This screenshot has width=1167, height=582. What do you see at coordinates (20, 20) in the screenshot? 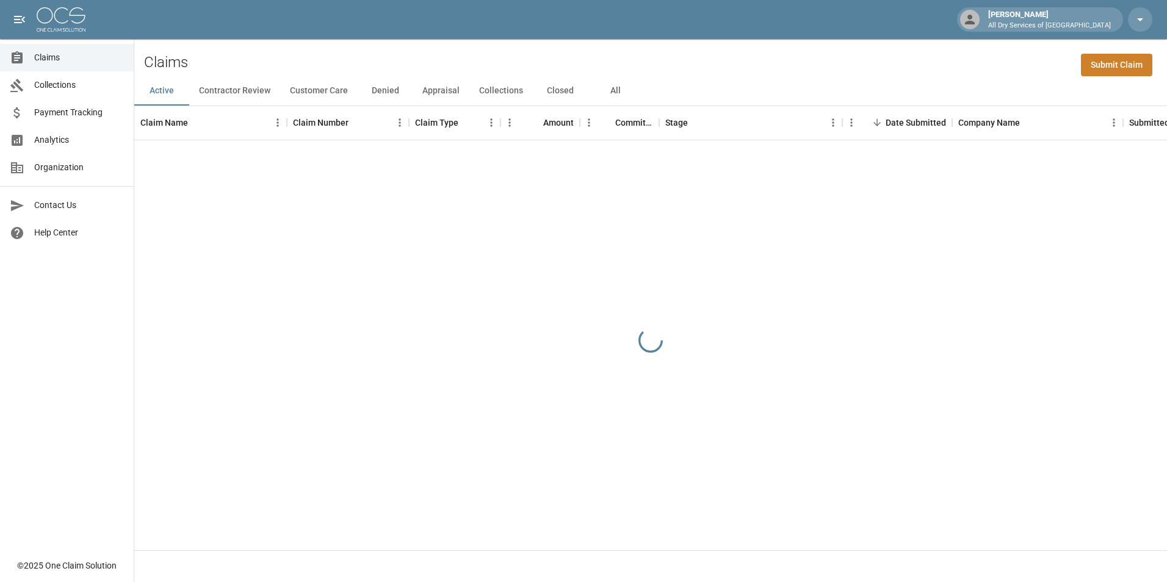
I see `button: open drawer` at bounding box center [20, 20].